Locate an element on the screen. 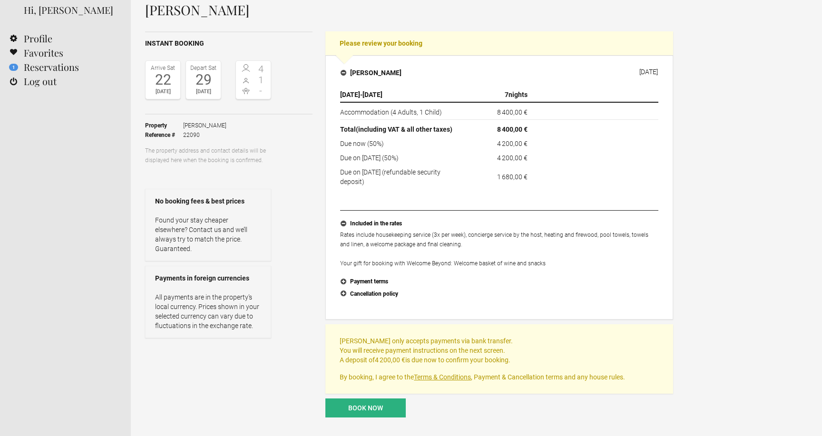 The width and height of the screenshot is (822, 436). h2: Please review your booking is located at coordinates (499, 43).